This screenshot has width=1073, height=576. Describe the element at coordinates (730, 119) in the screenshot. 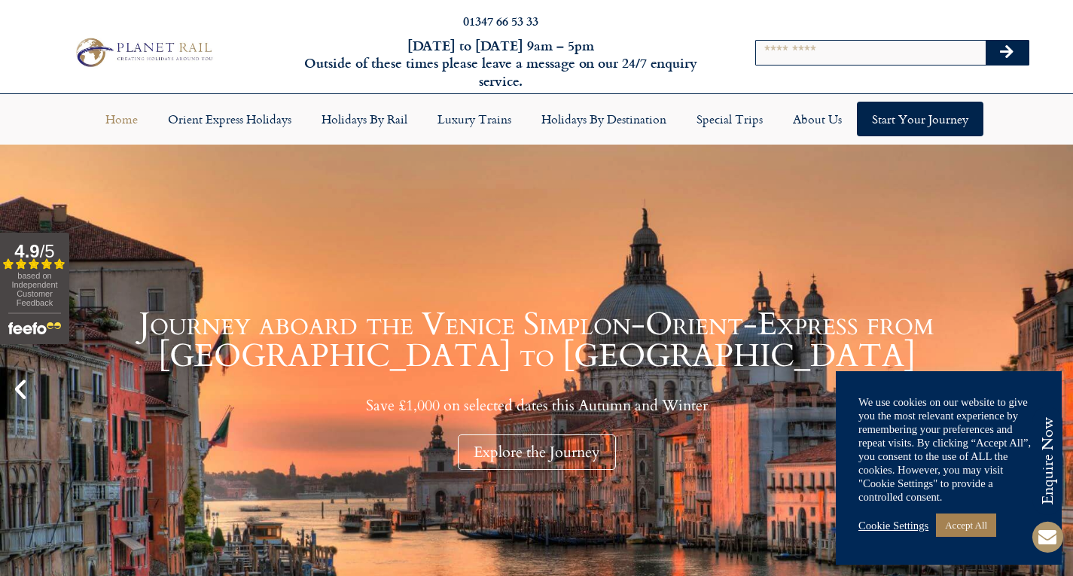

I see `a: Special Trips` at that location.